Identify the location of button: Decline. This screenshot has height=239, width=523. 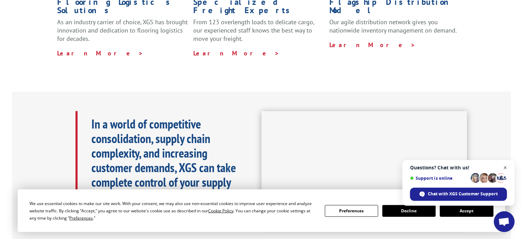
(409, 211).